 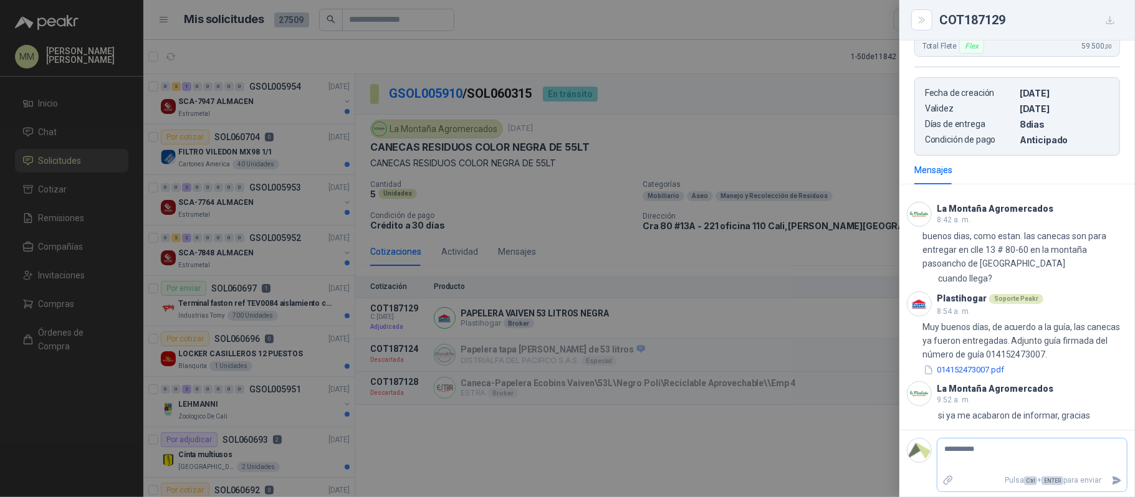 What do you see at coordinates (1030, 481) in the screenshot?
I see `span: Ctrl` at bounding box center [1030, 481].